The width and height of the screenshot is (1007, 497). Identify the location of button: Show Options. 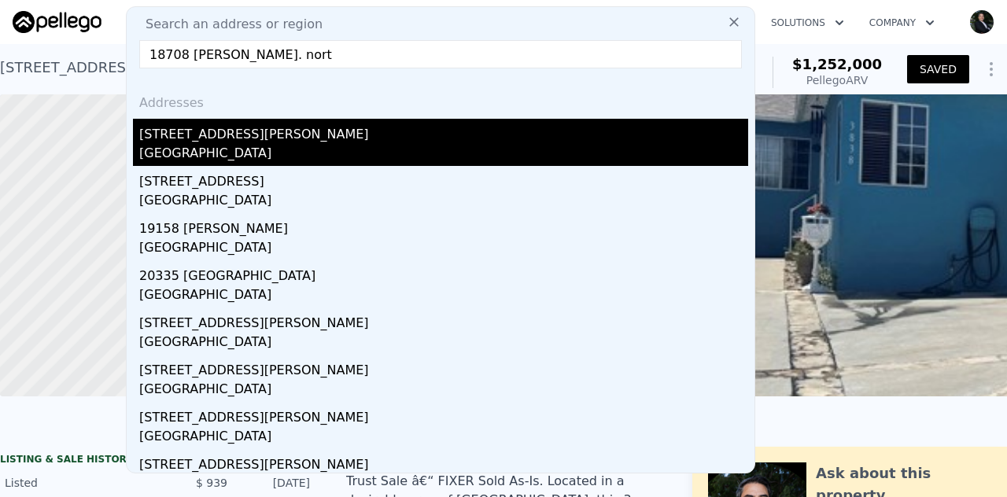
(991, 69).